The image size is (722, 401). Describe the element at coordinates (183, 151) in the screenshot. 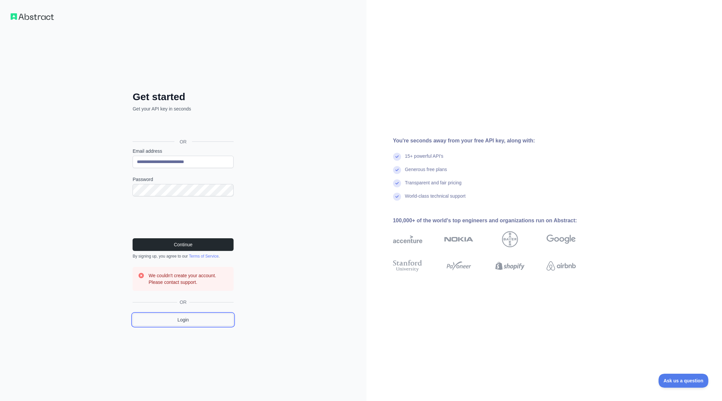

I see `label: Email address` at that location.